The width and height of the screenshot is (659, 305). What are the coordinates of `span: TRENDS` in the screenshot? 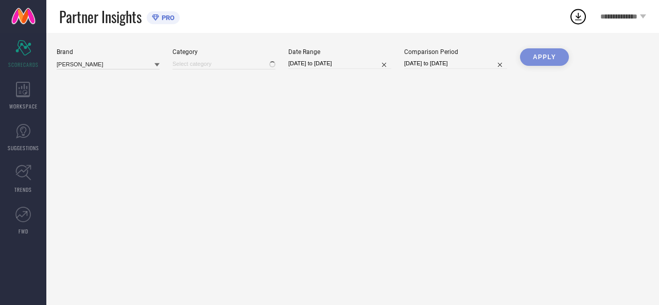 It's located at (23, 189).